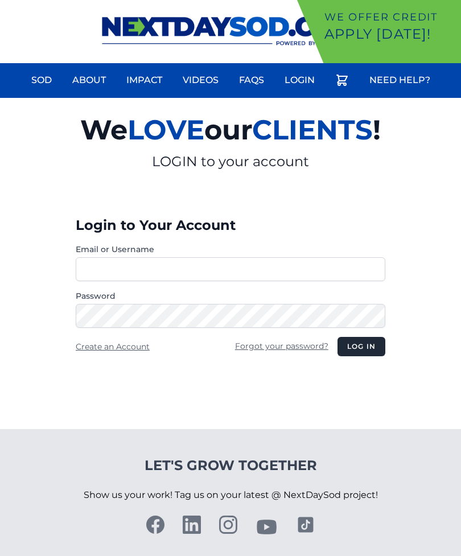 Image resolution: width=461 pixels, height=556 pixels. Describe the element at coordinates (231, 496) in the screenshot. I see `p: Show us your work! Tag us on your latest @ NextDaySod project!` at that location.